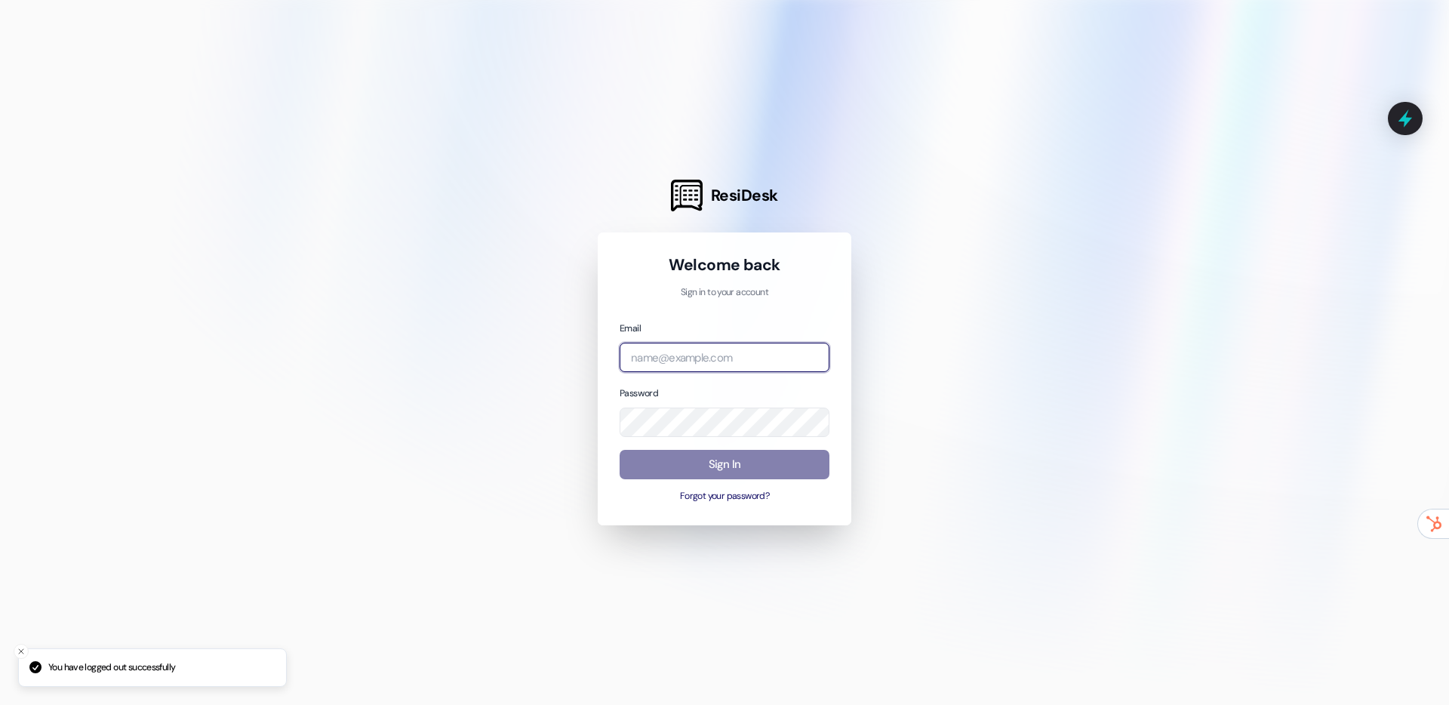 The width and height of the screenshot is (1449, 705). I want to click on span: ResiDesk, so click(744, 196).